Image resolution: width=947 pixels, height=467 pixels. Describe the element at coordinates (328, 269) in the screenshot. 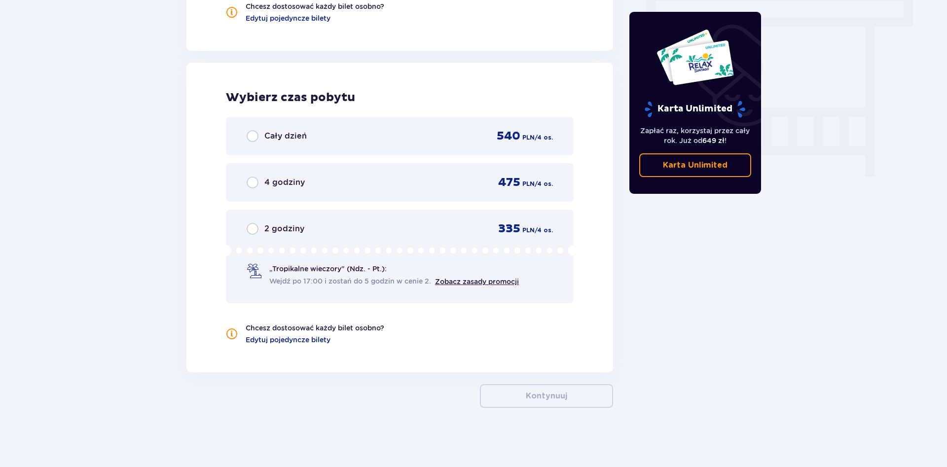

I see `span: „Tropikalne wieczory" (Ndz. - Pt.):` at that location.